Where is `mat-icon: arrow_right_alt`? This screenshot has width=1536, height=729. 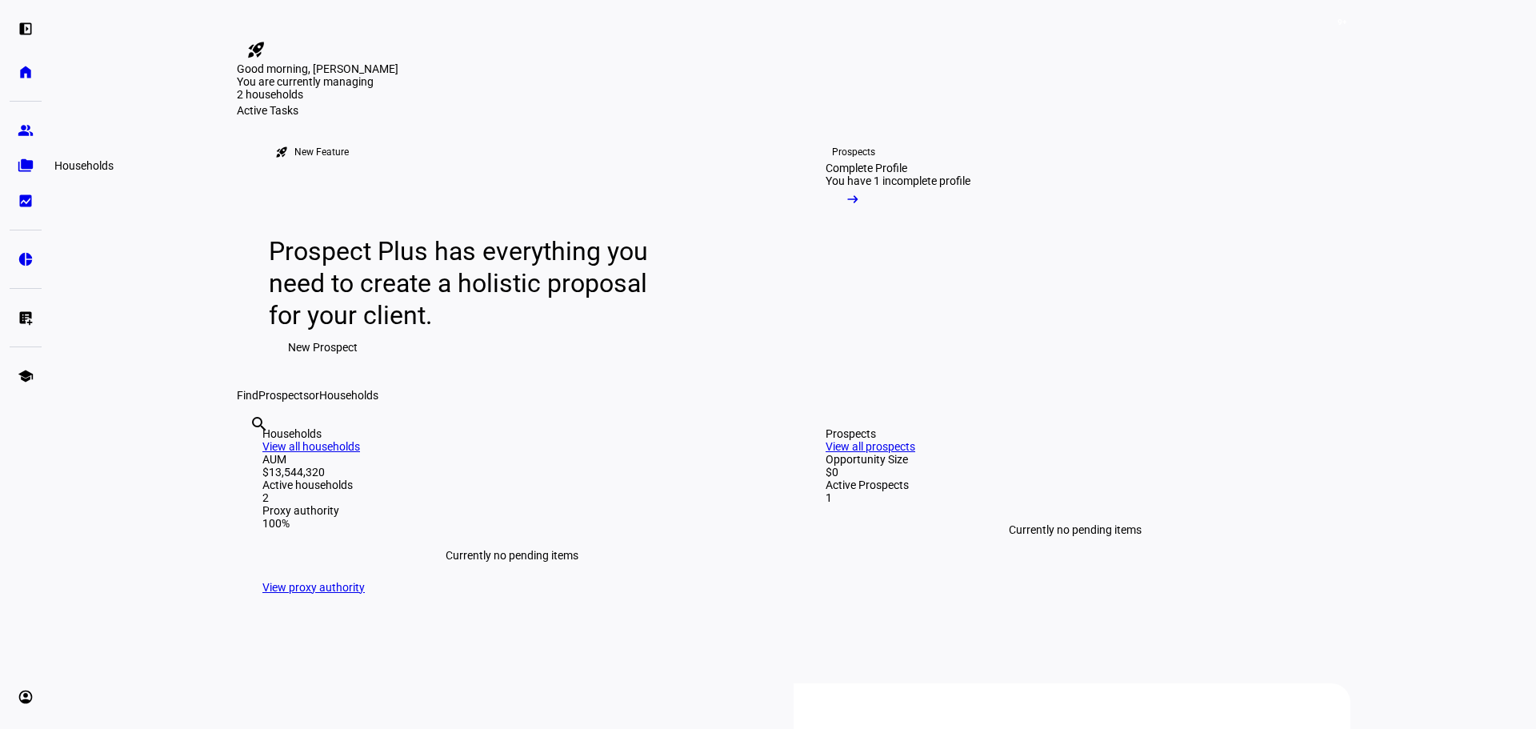 mat-icon: arrow_right_alt is located at coordinates (853, 199).